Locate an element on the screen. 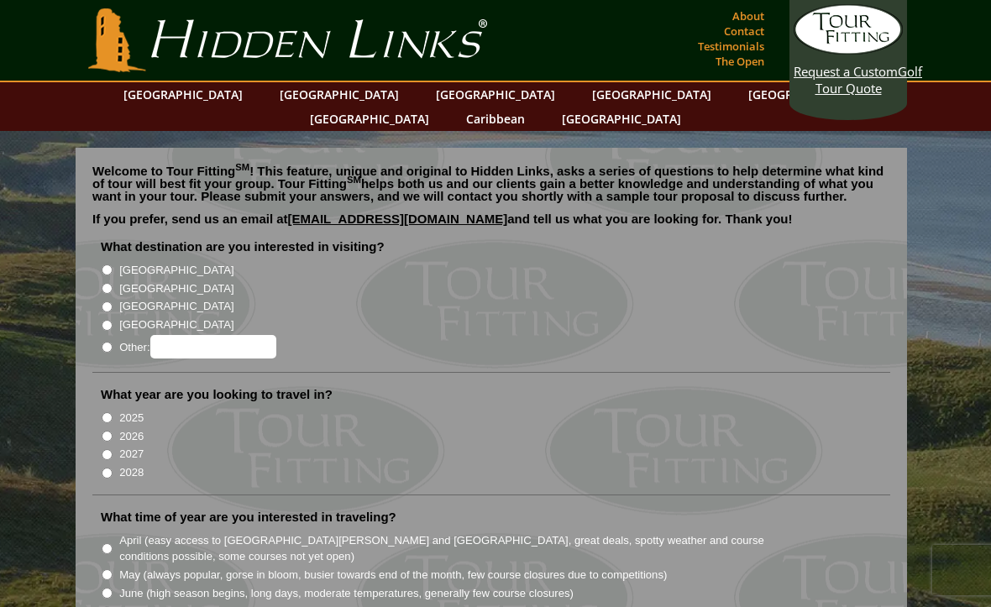 This screenshot has width=991, height=607. label: 2028 is located at coordinates (131, 473).